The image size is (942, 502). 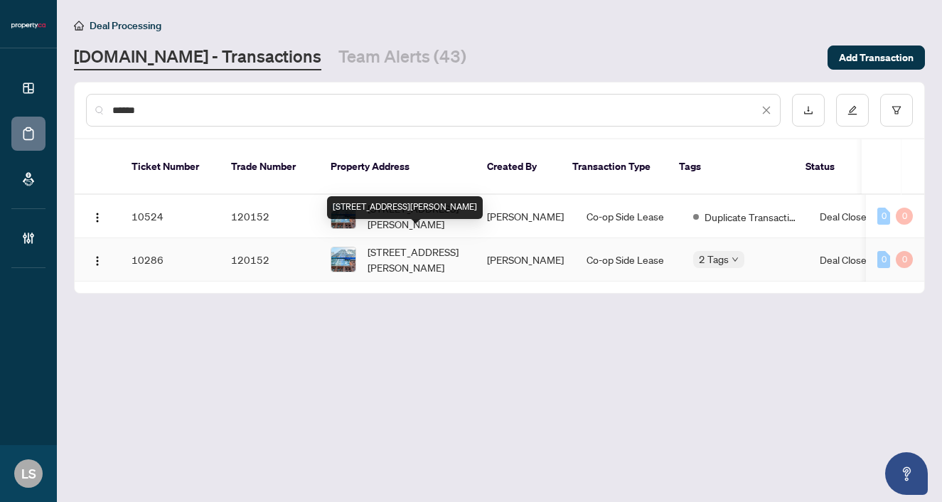 I want to click on img: logo, so click(x=28, y=26).